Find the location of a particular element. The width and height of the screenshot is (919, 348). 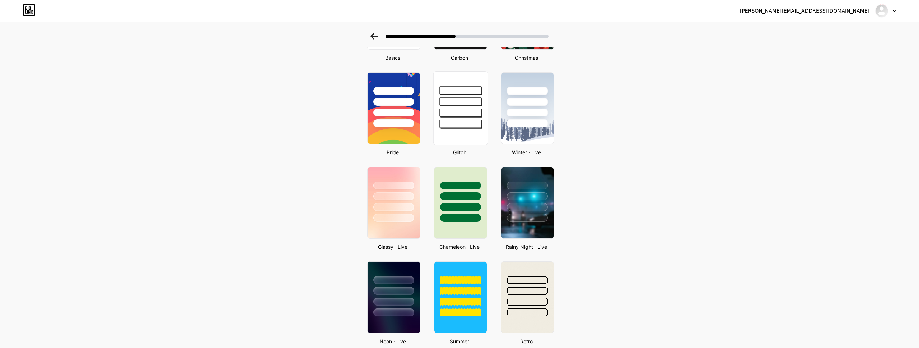

div: Carbon is located at coordinates (460, 57).